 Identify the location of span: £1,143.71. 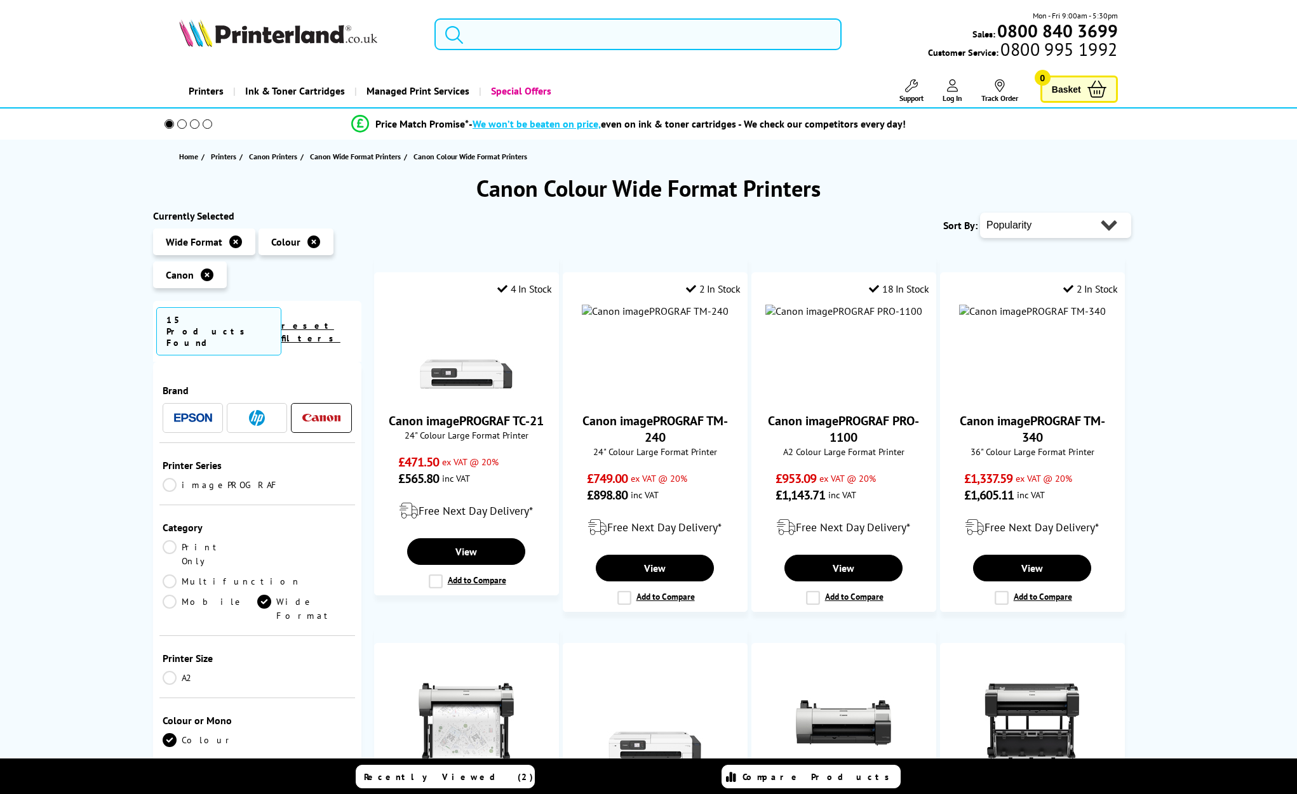
(800, 495).